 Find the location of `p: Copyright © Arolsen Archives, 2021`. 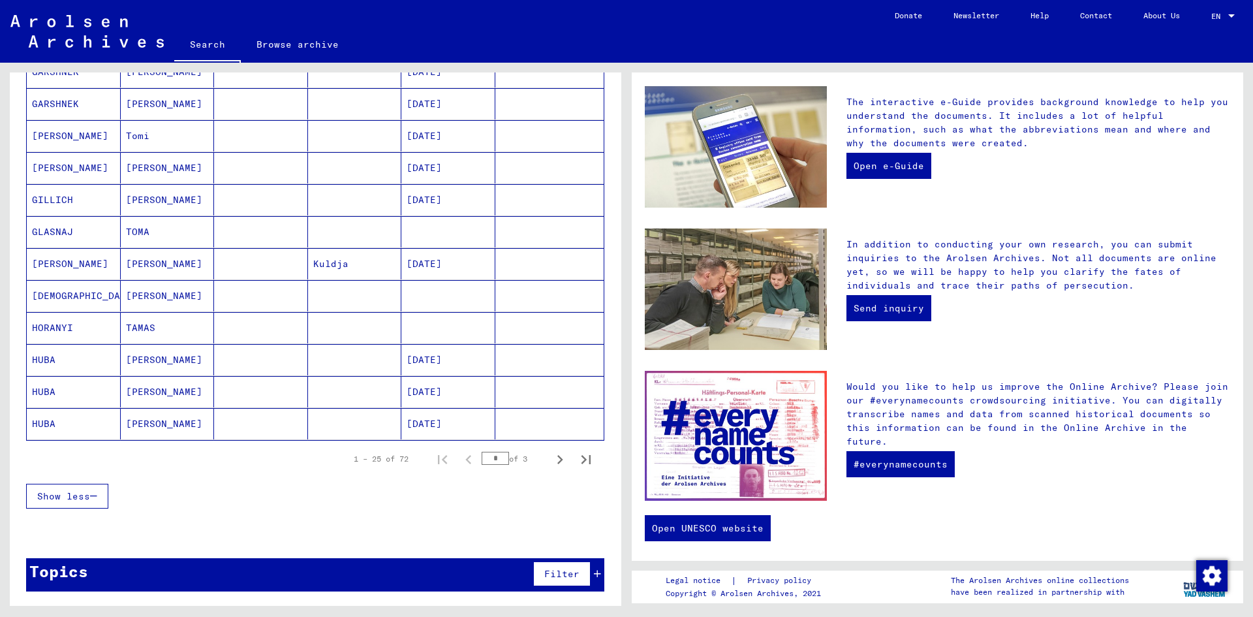

p: Copyright © Arolsen Archives, 2021 is located at coordinates (746, 593).